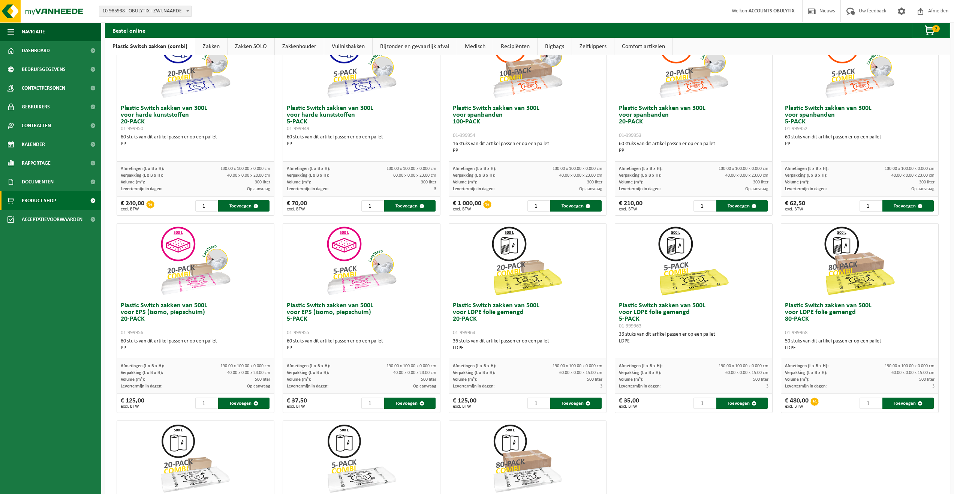  I want to click on span: Bedrijfsgegevens, so click(43, 69).